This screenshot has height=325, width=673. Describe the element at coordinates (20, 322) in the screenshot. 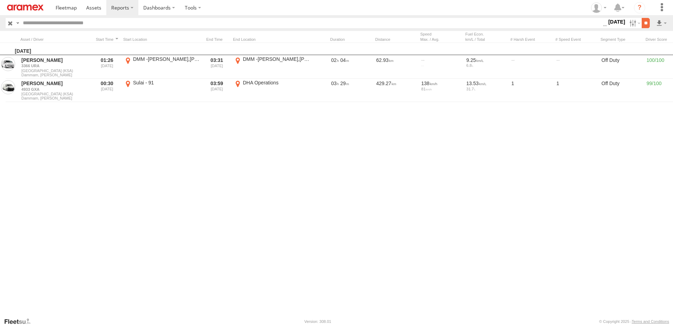

I see `a: Visit our Website` at that location.